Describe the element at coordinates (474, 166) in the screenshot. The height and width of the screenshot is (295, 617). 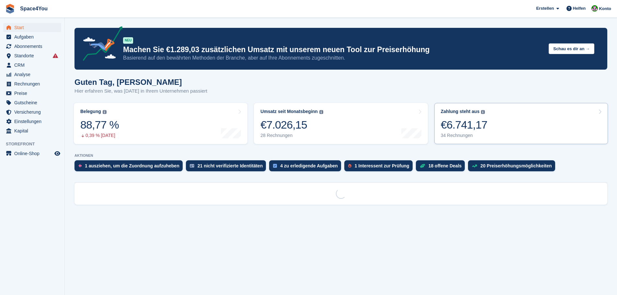
I see `img: price_increase_opportunities-93ffe204e8149a01c8c9dc8f82e8f89637d9d84a8eef4429ea346261dce0b2c0.svg` at that location.